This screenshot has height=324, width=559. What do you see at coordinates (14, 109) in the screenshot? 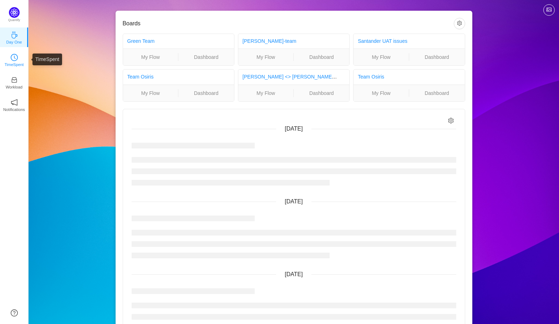
I see `p: Notifications` at bounding box center [14, 109].